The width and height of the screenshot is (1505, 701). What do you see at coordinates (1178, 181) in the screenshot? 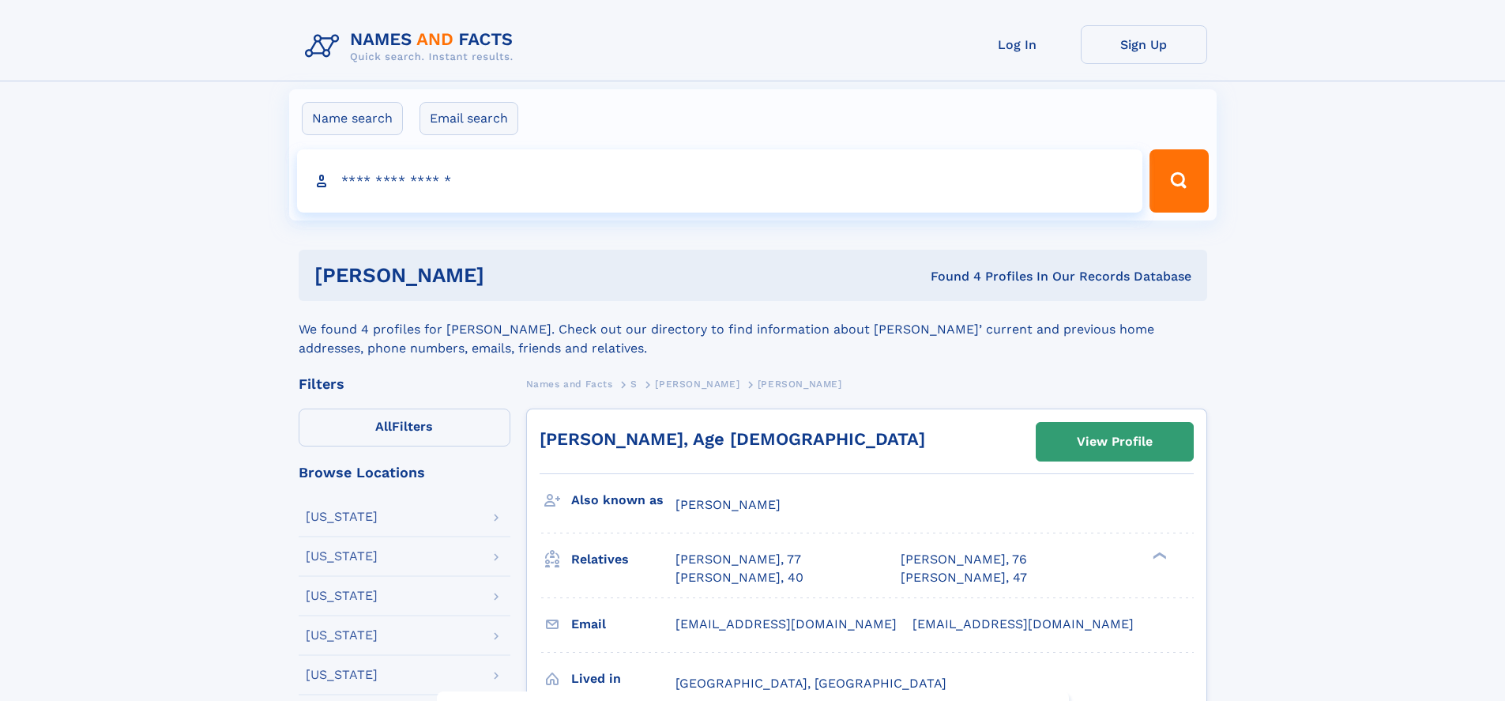
I see `button: Search Button` at bounding box center [1178, 181].